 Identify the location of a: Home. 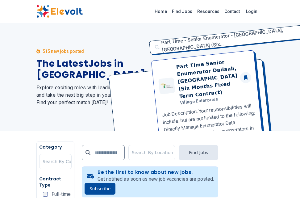
(161, 11).